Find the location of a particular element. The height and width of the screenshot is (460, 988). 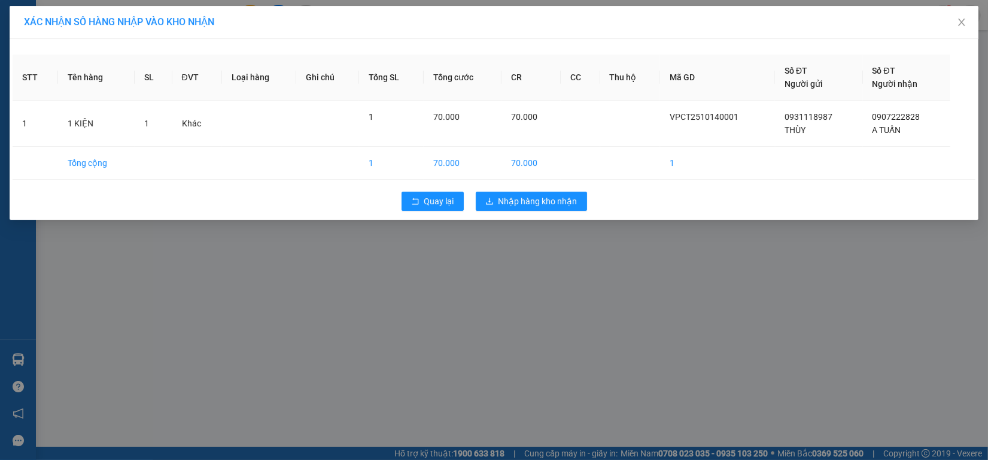

th: SL is located at coordinates (153, 77).